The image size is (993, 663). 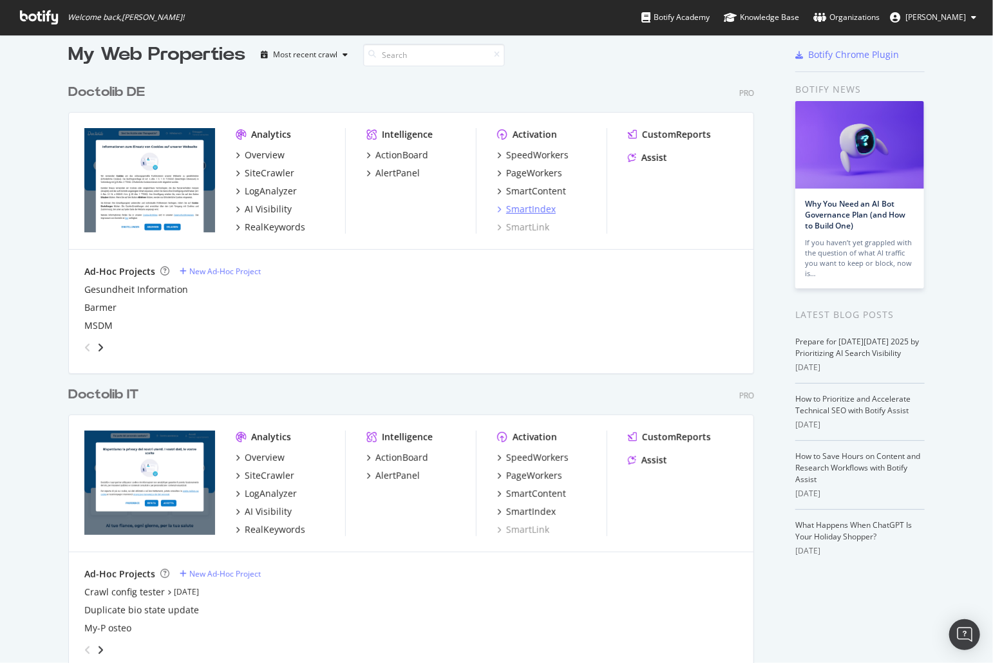 I want to click on div: Knowledge Base, so click(x=761, y=17).